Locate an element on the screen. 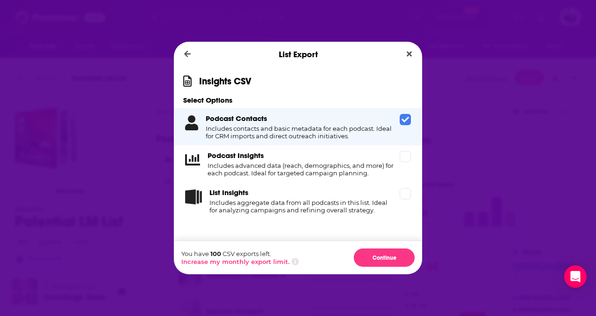  h1: Insights CSV is located at coordinates (225, 81).